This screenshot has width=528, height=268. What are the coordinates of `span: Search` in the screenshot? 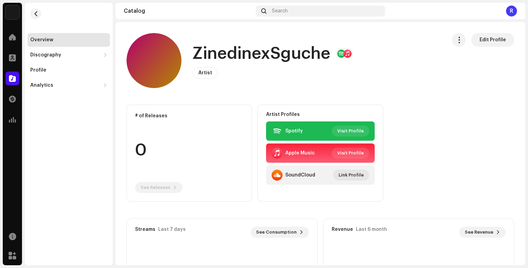 It's located at (280, 11).